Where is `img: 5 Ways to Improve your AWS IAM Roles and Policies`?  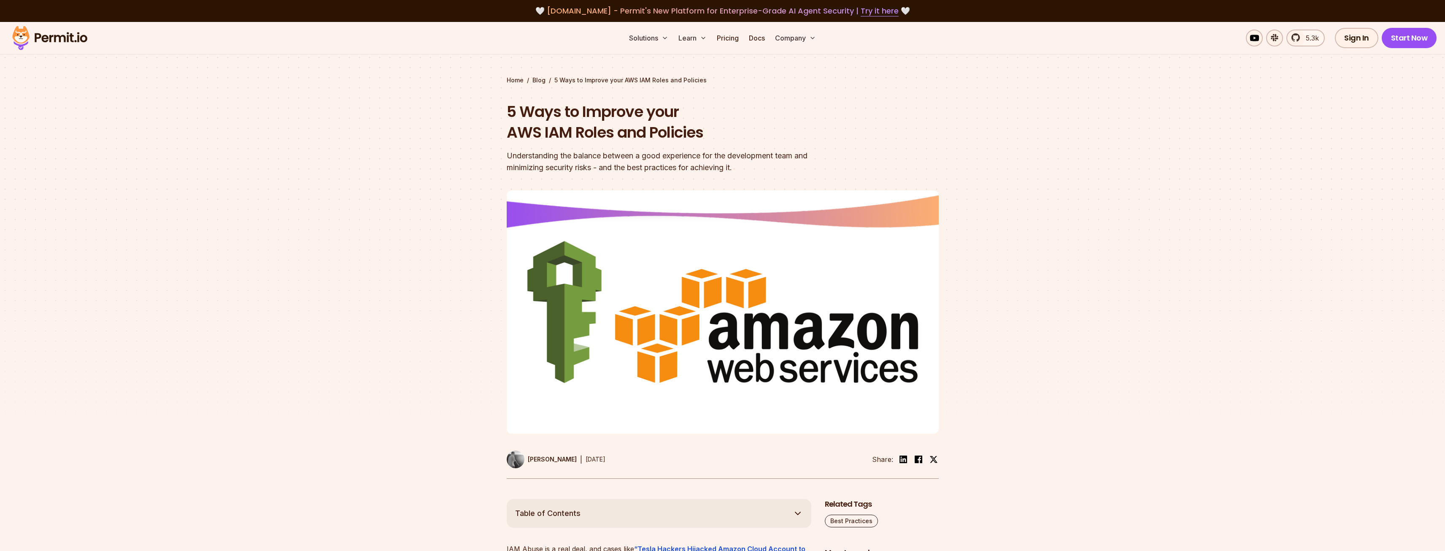
img: 5 Ways to Improve your AWS IAM Roles and Policies is located at coordinates (723, 312).